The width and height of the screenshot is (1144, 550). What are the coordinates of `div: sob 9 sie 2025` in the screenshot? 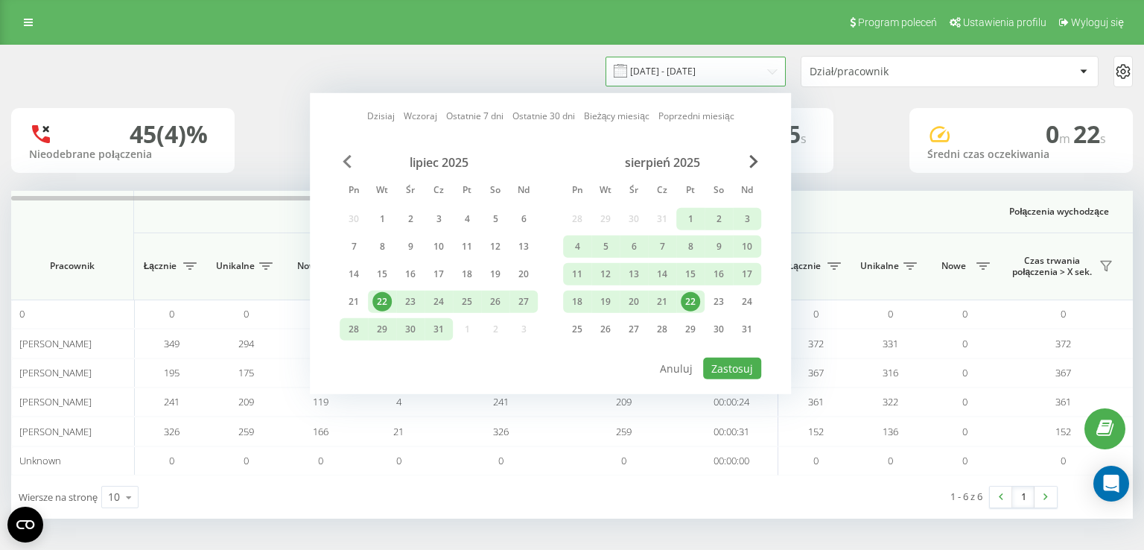 It's located at (719, 247).